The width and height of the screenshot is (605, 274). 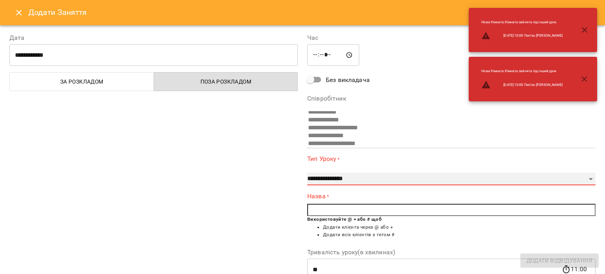 What do you see at coordinates (451, 159) in the screenshot?
I see `label: Тип Уроку` at bounding box center [451, 159].